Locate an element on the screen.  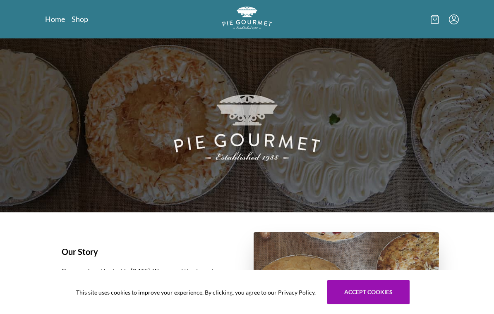
a: Home is located at coordinates (55, 19).